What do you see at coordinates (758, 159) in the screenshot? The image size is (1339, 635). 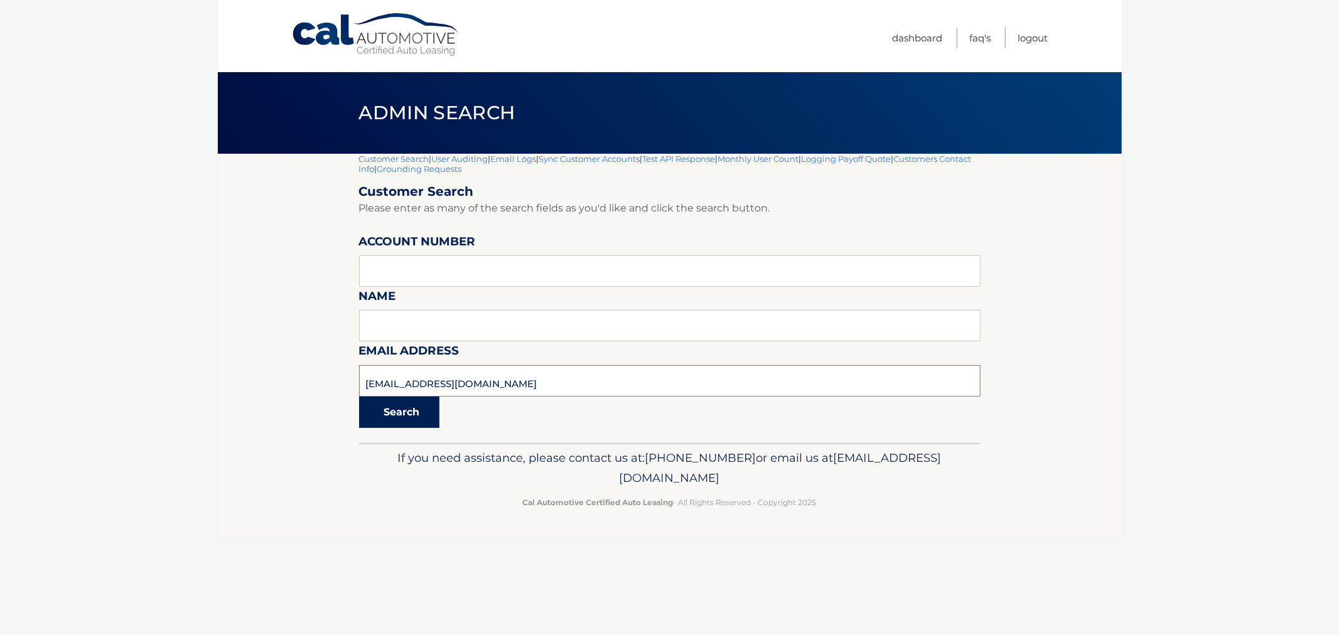 I see `a: Monthly User Count` at bounding box center [758, 159].